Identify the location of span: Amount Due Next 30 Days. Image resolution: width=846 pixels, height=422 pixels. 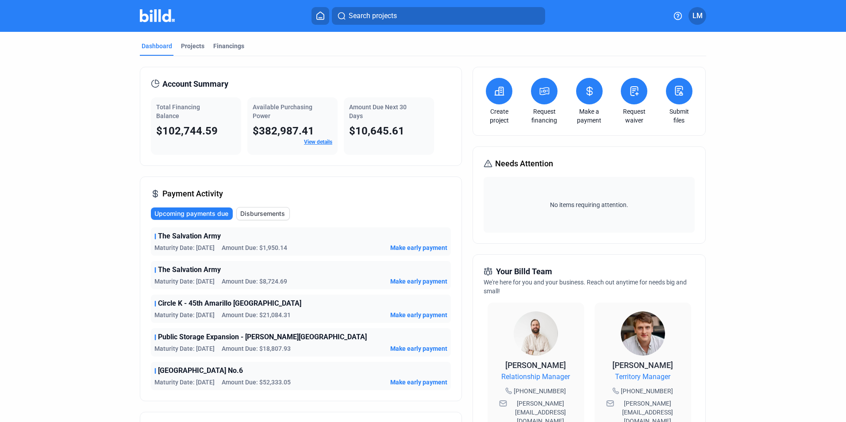
(378, 112).